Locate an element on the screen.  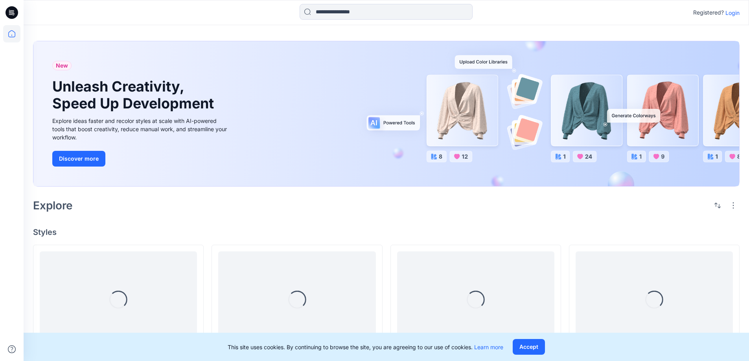
p: Login is located at coordinates (733, 13).